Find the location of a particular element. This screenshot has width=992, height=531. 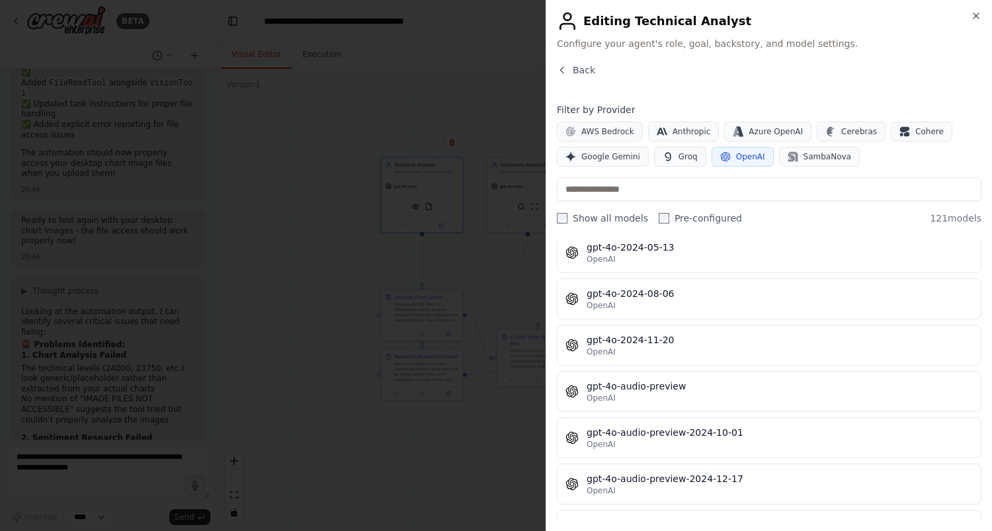

span: AWS Bedrock is located at coordinates (608, 132).